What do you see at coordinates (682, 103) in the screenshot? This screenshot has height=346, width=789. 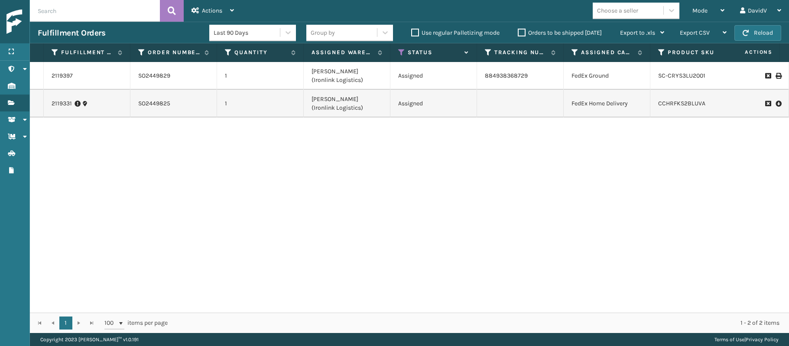 I see `a: CCHRFKS2BLUVA` at bounding box center [682, 103].